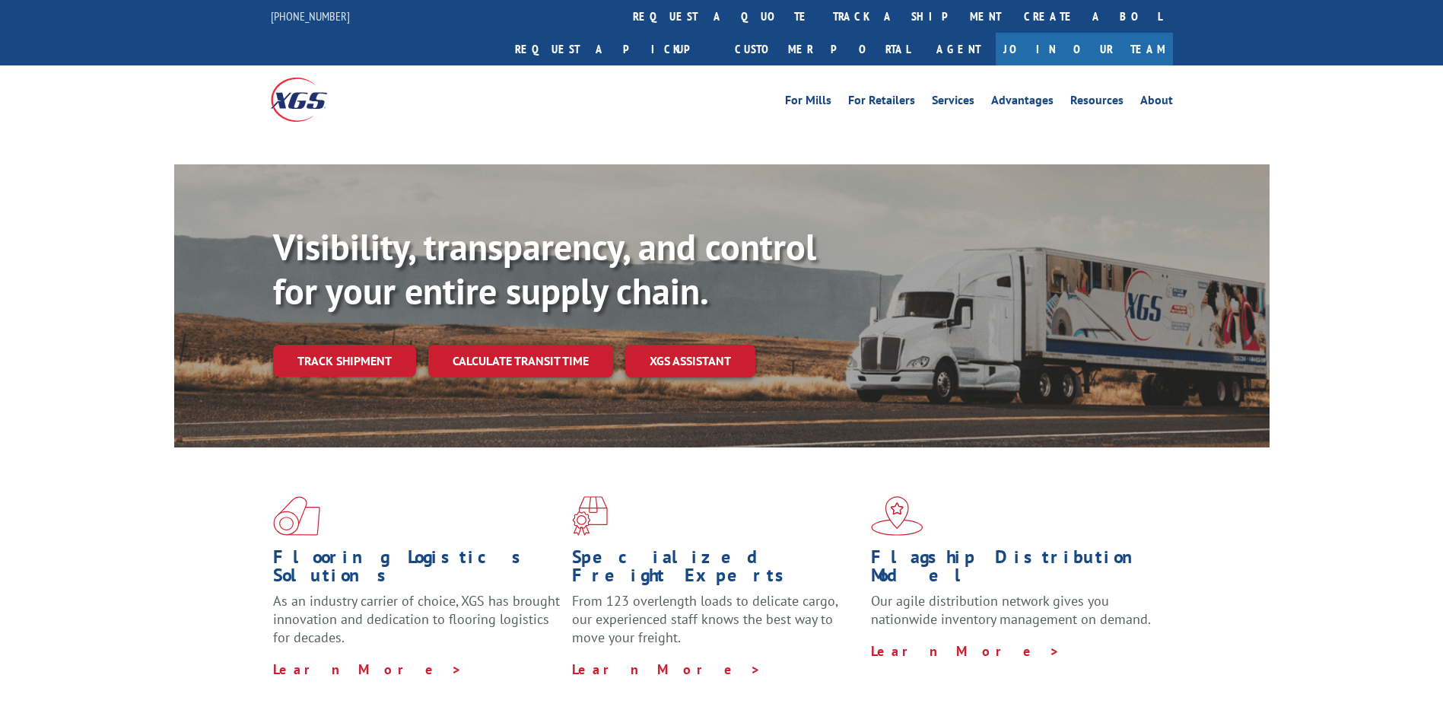  I want to click on b: Visibility, transparency, and control for your entire supply chain., so click(545, 269).